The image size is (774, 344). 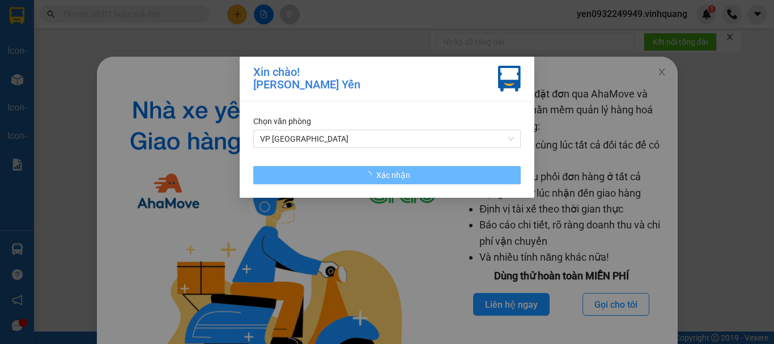 What do you see at coordinates (387, 175) in the screenshot?
I see `button: Xác nhận` at bounding box center [387, 175].